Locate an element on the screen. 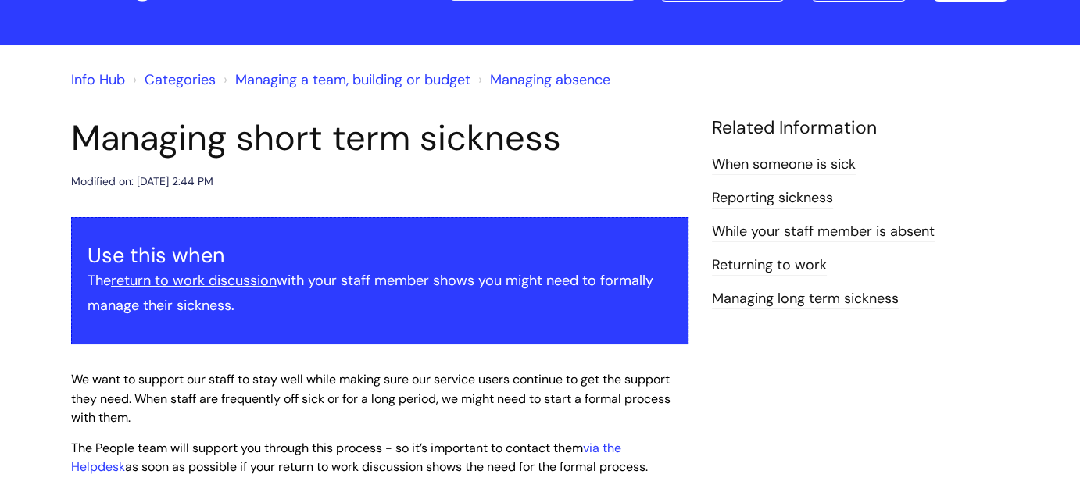 This screenshot has height=485, width=1080. a: Returning to work is located at coordinates (769, 266).